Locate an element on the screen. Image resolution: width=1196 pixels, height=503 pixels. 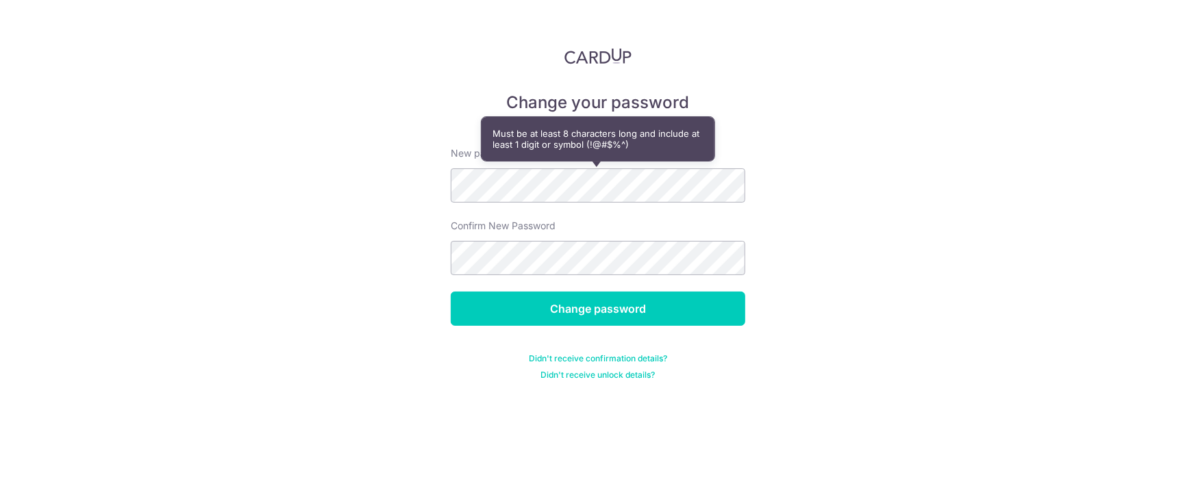
img: CardUp Logo is located at coordinates (598, 56).